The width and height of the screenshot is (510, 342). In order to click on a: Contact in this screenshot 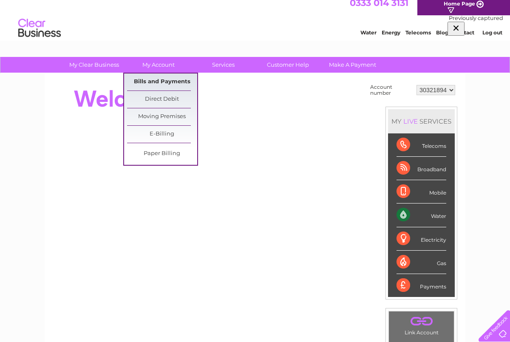, I will do `click(464, 39)`.